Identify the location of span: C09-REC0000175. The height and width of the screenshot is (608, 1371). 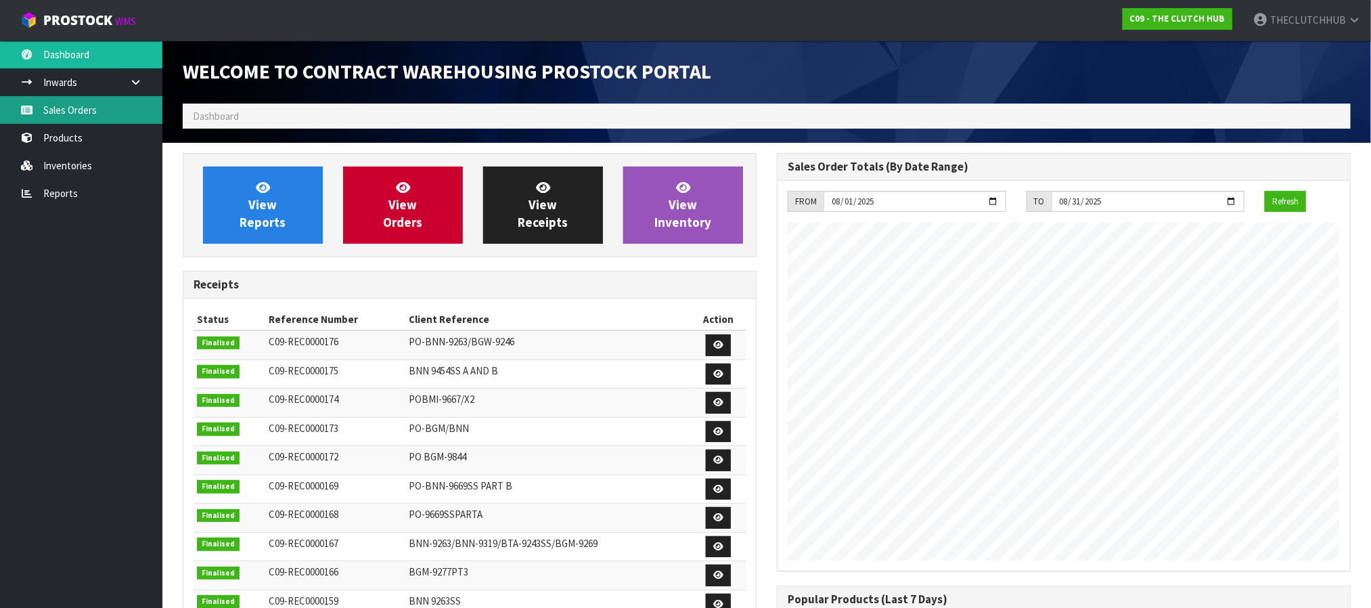
(303, 370).